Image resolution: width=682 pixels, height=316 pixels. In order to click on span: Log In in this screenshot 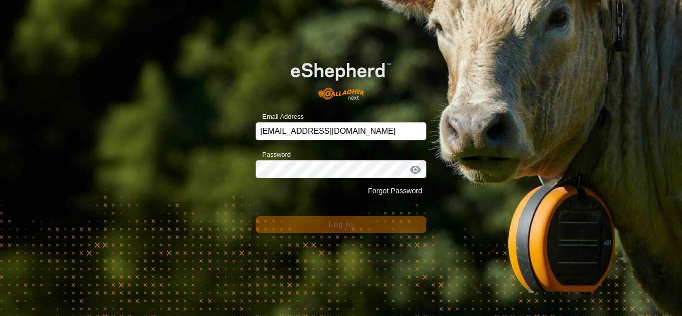, I will do `click(341, 224)`.